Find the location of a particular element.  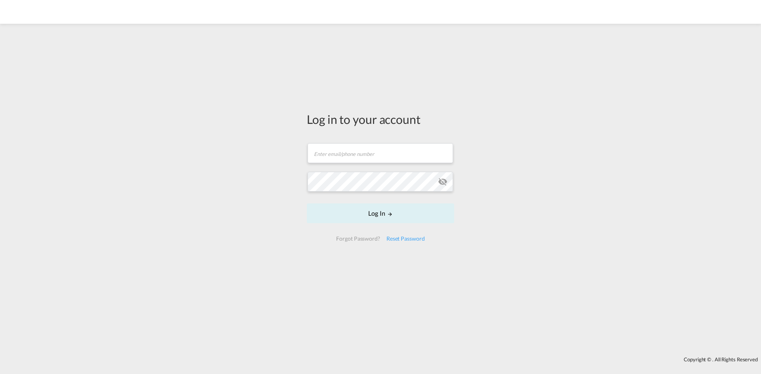

div: Forgot Password? is located at coordinates (358, 239).